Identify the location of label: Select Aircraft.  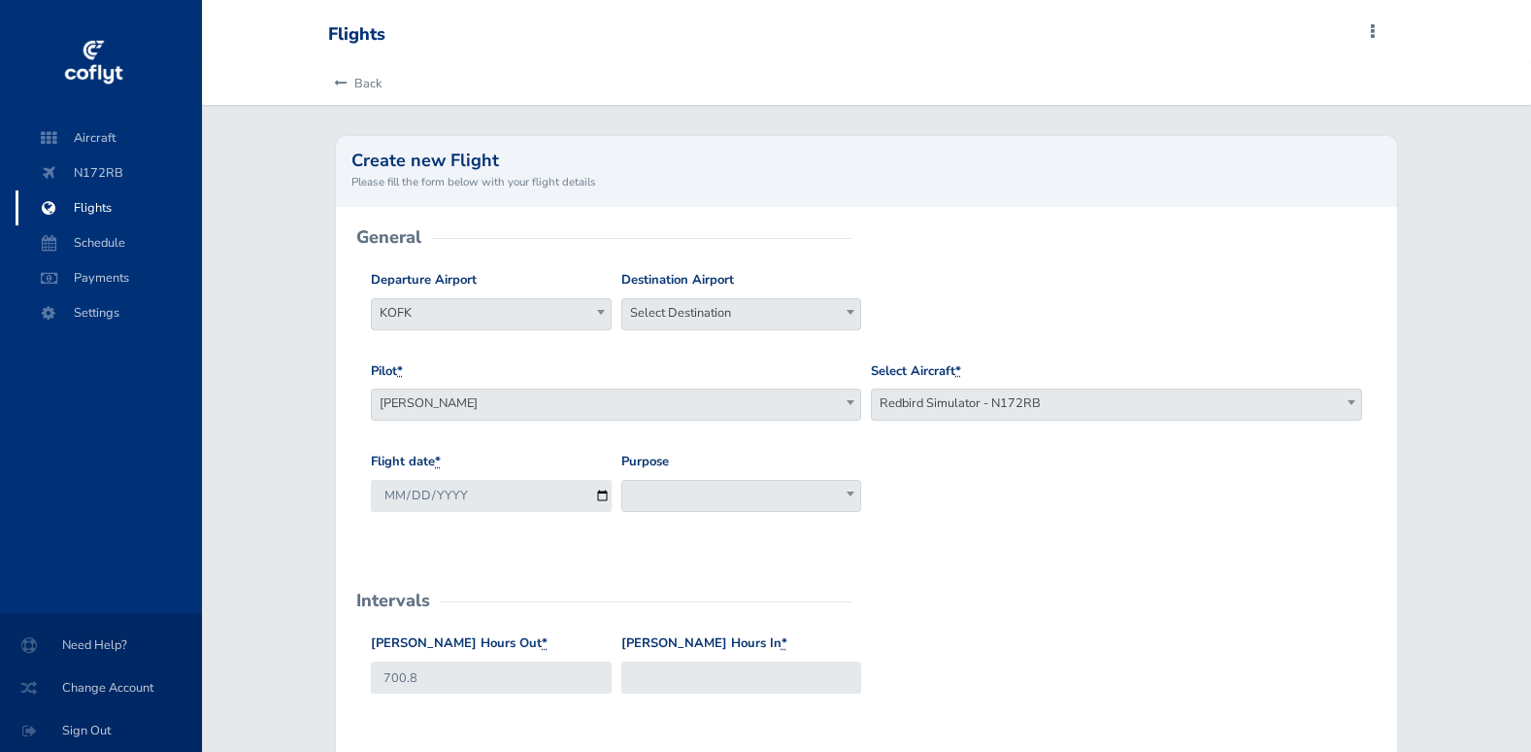
(916, 371).